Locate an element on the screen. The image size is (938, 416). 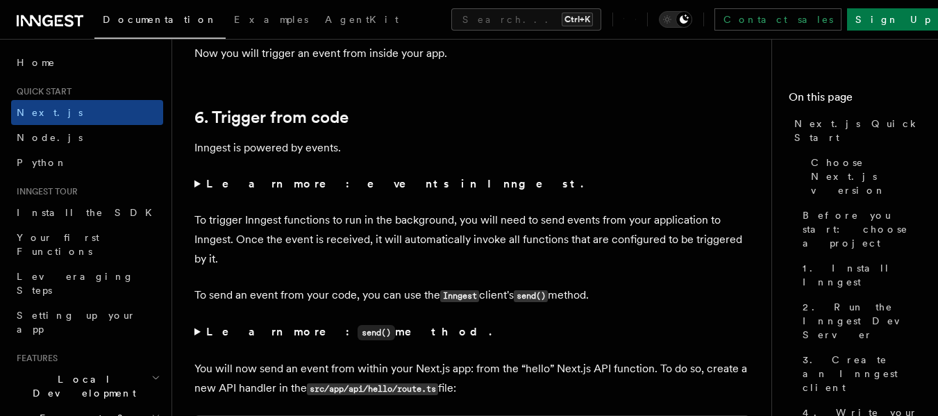
span: Leveraging Steps is located at coordinates (75, 283).